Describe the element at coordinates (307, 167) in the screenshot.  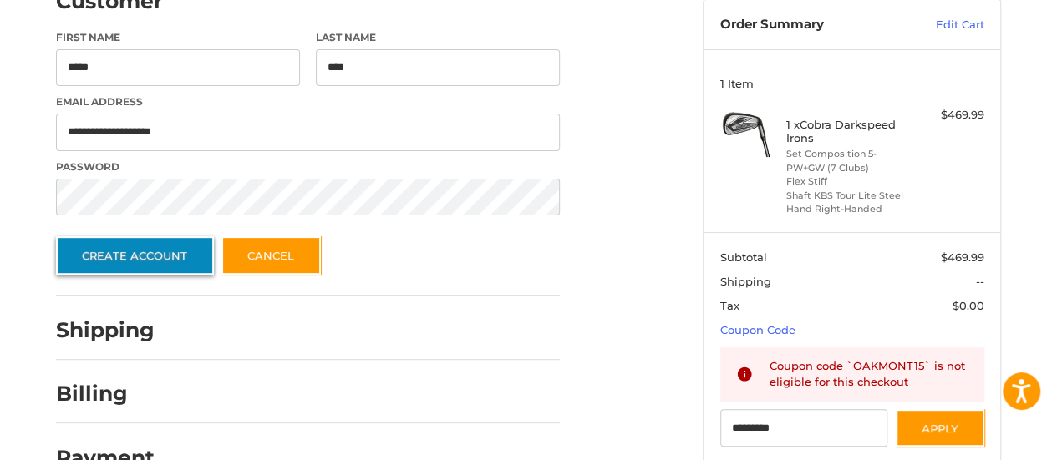
I see `label: Password` at that location.